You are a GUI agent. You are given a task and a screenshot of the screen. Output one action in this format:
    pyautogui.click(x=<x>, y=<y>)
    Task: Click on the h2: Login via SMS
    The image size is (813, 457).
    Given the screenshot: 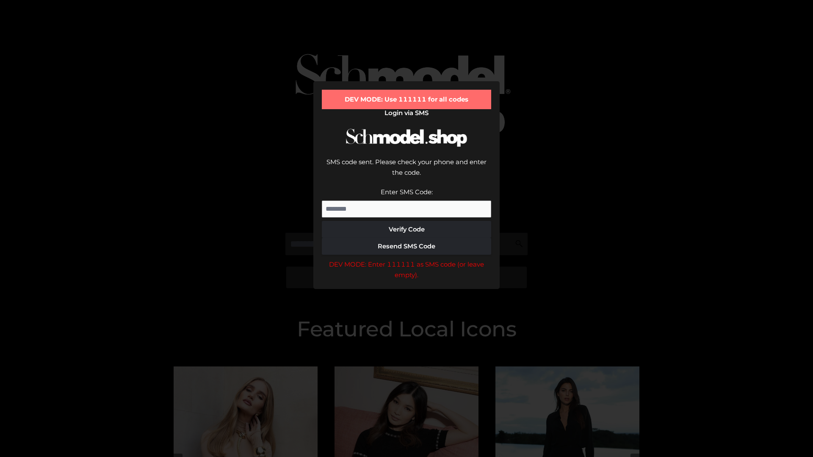 What is the action you would take?
    pyautogui.click(x=406, y=113)
    